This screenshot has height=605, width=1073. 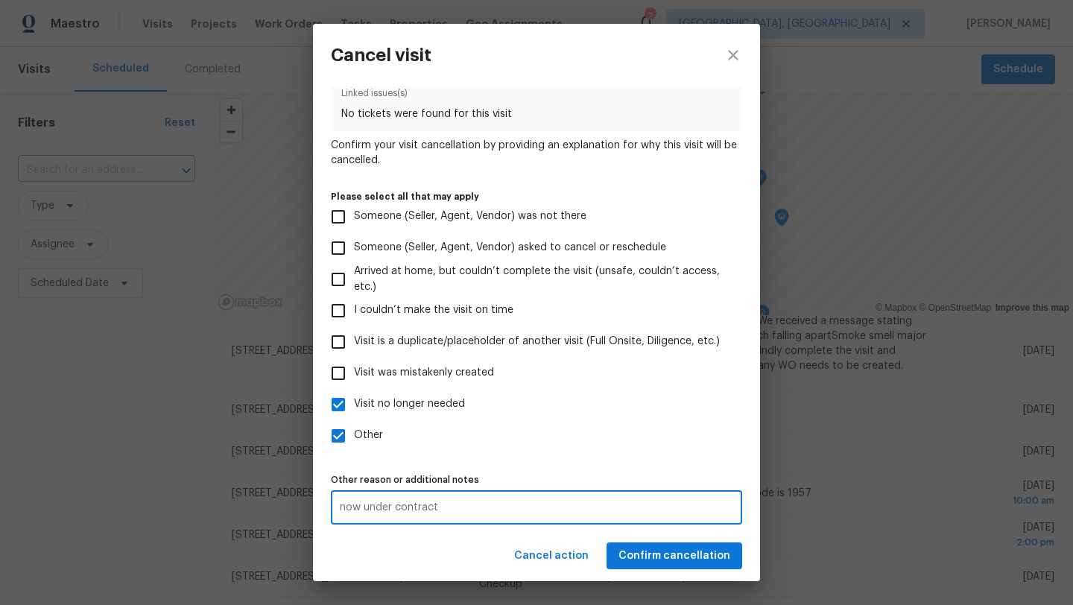 What do you see at coordinates (434, 310) in the screenshot?
I see `span: I couldn’t make the visit on time` at bounding box center [434, 310].